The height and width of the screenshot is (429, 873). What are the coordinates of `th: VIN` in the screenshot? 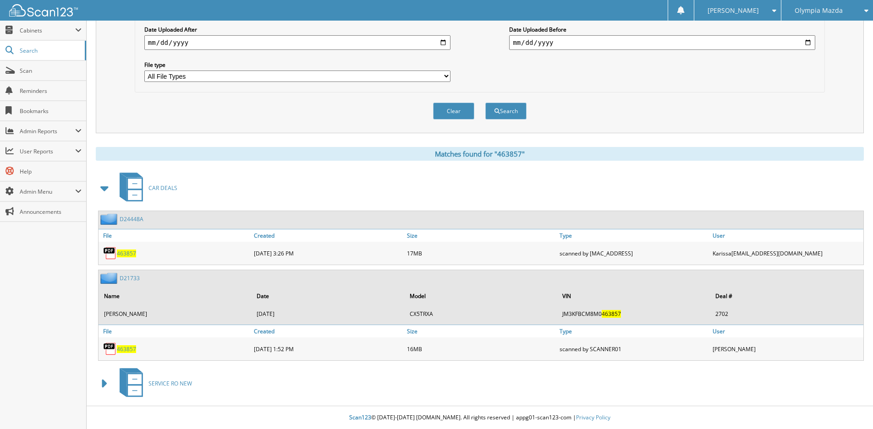 It's located at (633, 296).